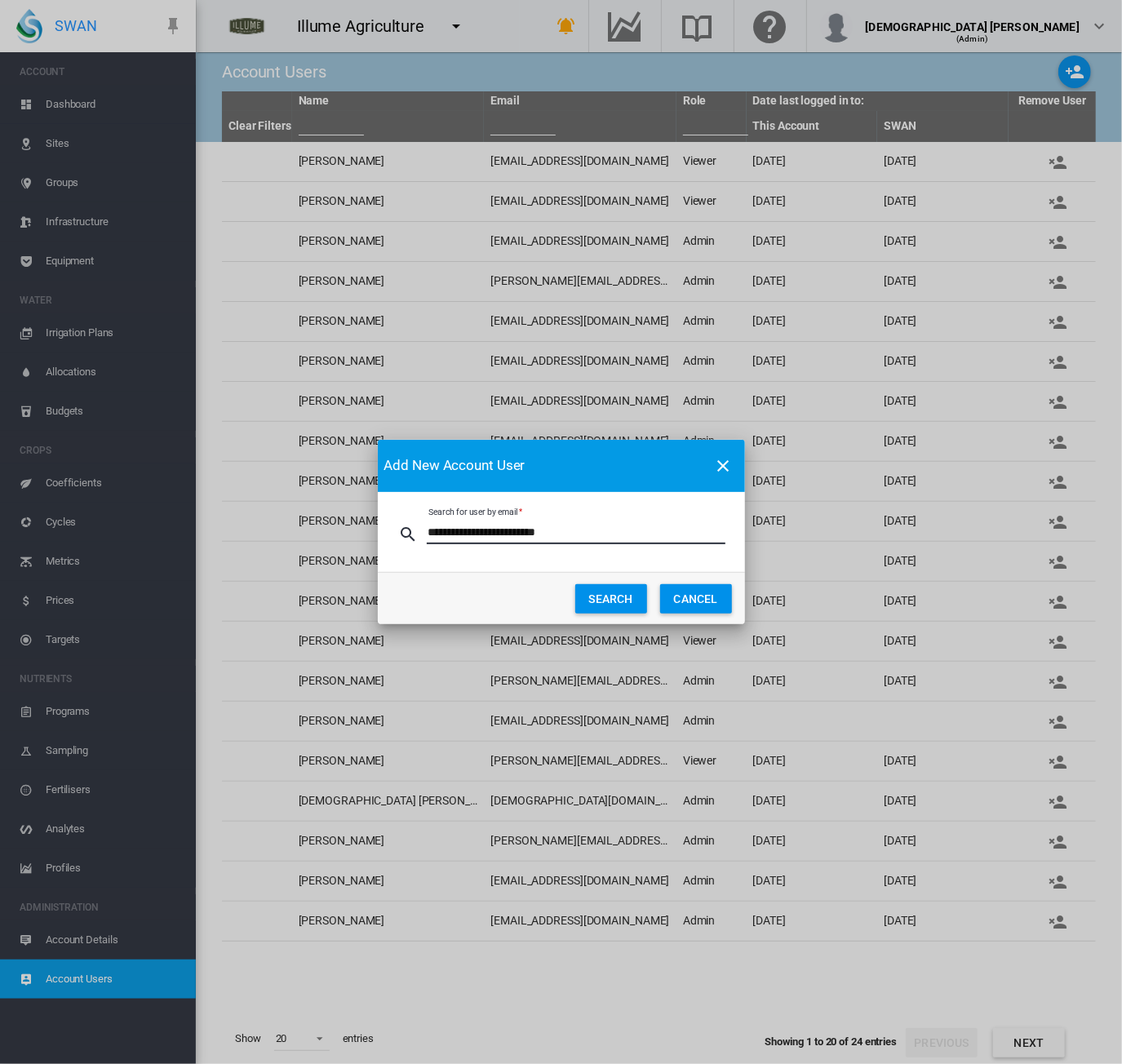 The image size is (1122, 1064). What do you see at coordinates (576, 532) in the screenshot?
I see `input: Search for user by email` at bounding box center [576, 532].